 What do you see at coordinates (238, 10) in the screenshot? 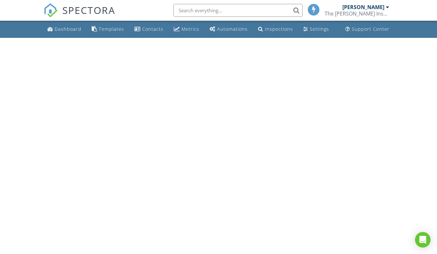
I see `input: Search everything...` at bounding box center [238, 10].